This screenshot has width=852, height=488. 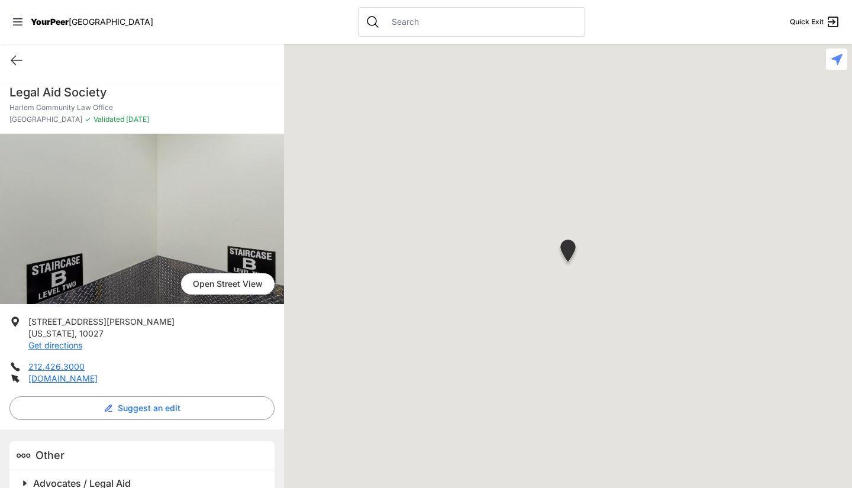 I want to click on span: Other, so click(x=50, y=455).